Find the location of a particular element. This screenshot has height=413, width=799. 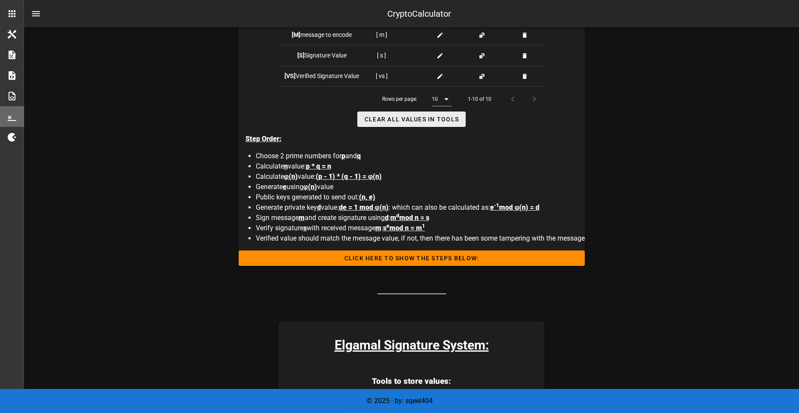

span: Verified Signature Value is located at coordinates (322, 76).